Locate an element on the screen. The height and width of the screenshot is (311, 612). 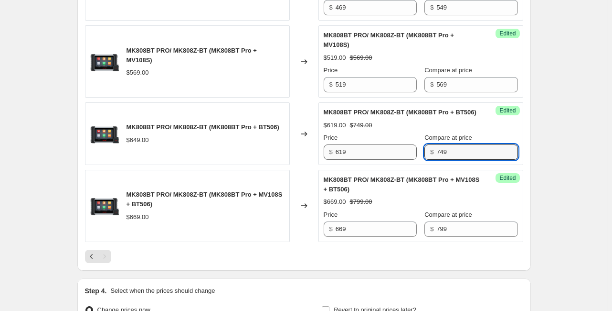
strike: $569.00 is located at coordinates (361, 58).